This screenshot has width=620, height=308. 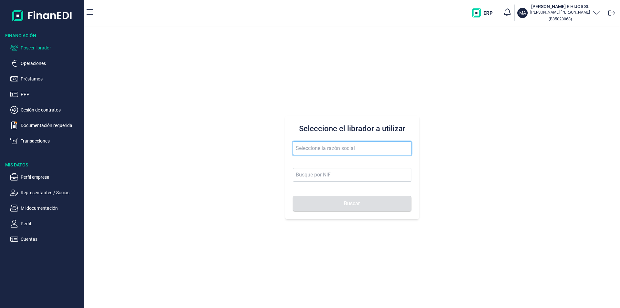 What do you see at coordinates (46, 177) in the screenshot?
I see `button: Perfil empresa` at bounding box center [46, 177].